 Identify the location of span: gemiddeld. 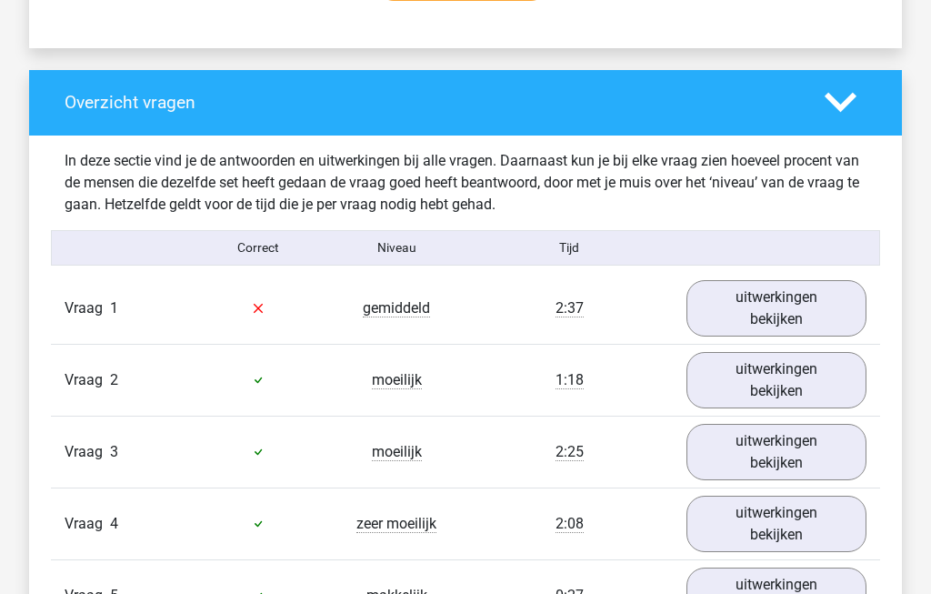
(396, 308).